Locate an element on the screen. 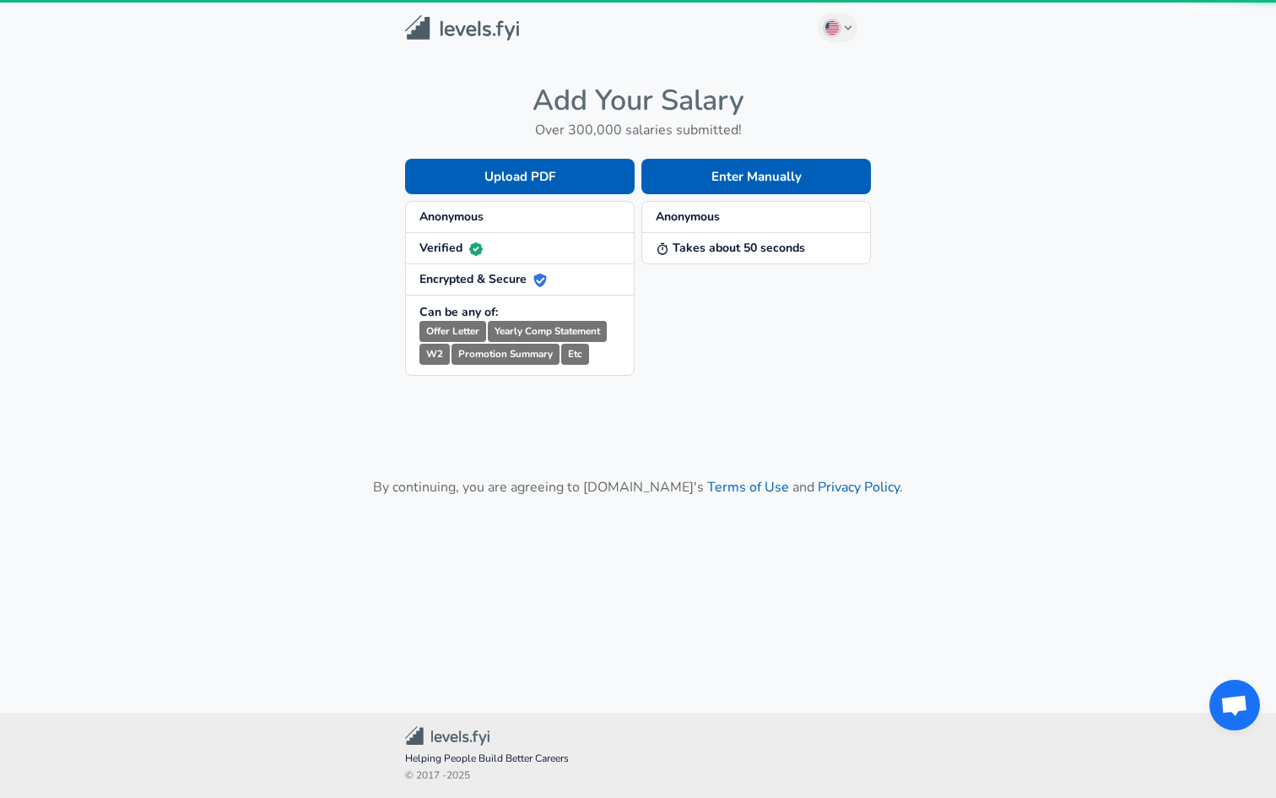  strong: Takes about 50 seconds is located at coordinates (730, 247).